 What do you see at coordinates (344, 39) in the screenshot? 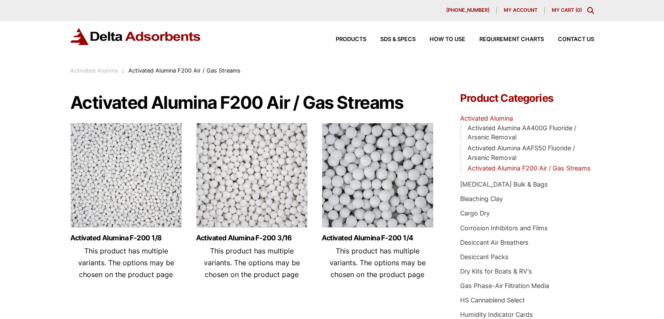
I see `a: Products` at bounding box center [344, 39].